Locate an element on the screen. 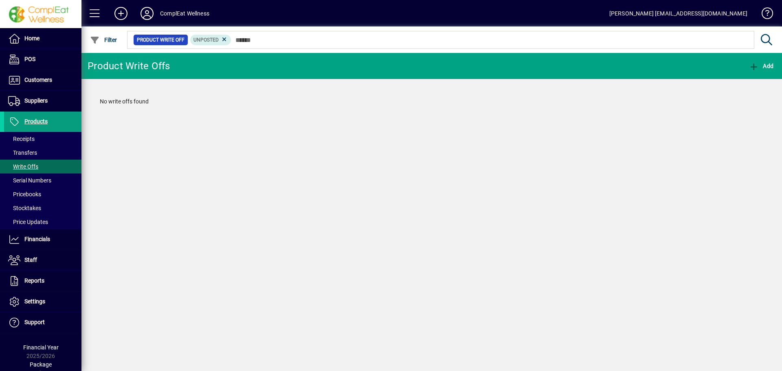  a: Transfers is located at coordinates (43, 153).